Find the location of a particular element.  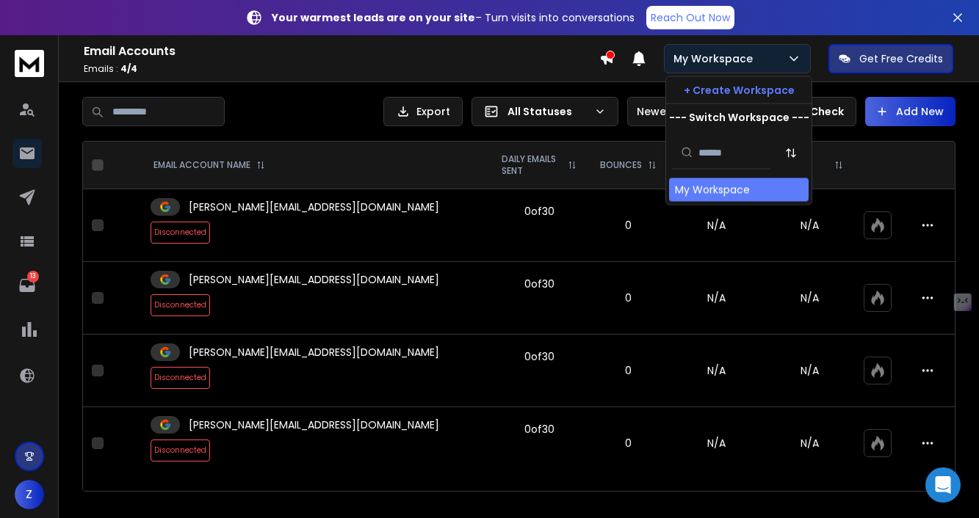

p: My Workspace is located at coordinates (716, 59).